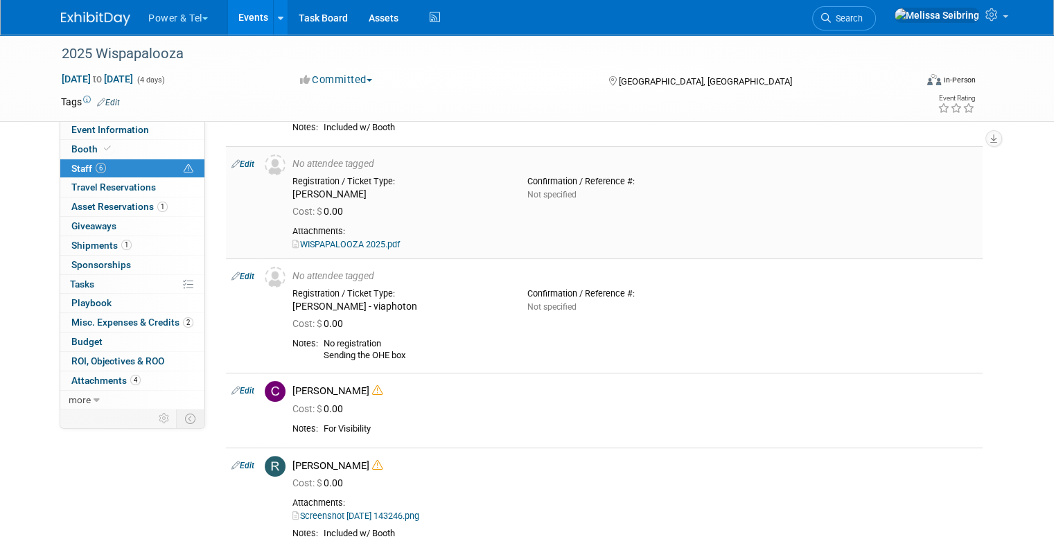  I want to click on span: Potential Scheduling Conflict -- at least one attendee is tagged in another overlapping event., so click(189, 169).